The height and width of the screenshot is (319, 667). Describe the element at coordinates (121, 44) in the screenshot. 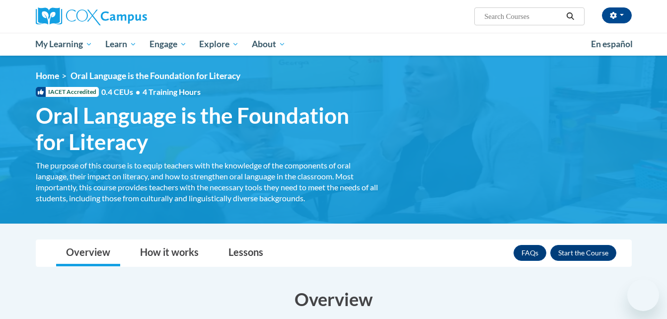

I see `a: Learn` at that location.